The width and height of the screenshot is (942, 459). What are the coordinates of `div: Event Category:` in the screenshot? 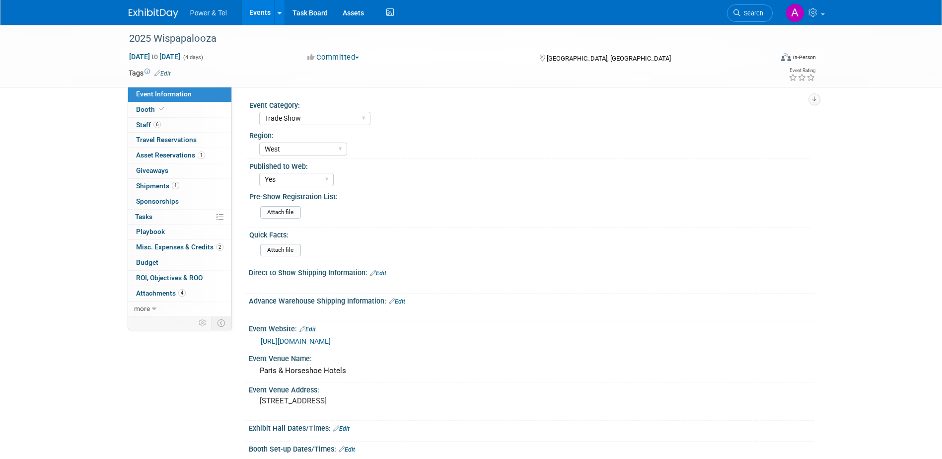 It's located at (530, 104).